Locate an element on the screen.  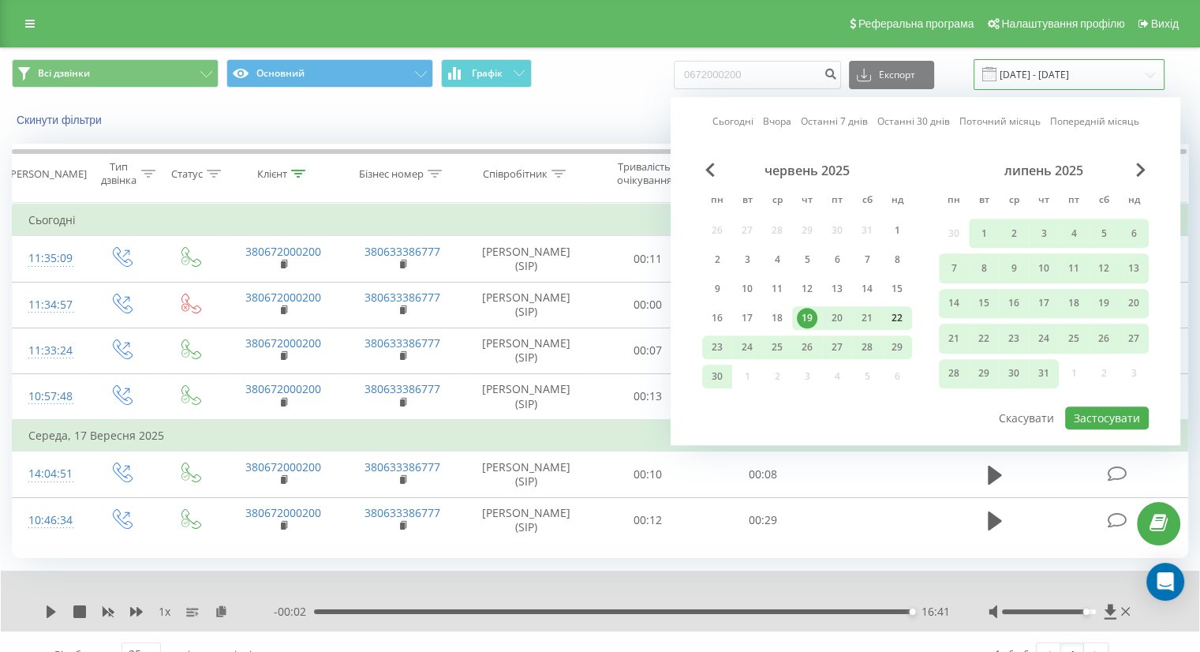
abbr: п’ятниця is located at coordinates (837, 201).